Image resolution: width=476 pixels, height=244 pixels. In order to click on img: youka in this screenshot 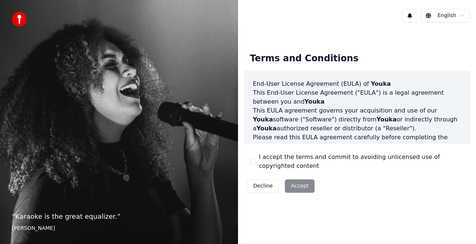, I will do `click(19, 19)`.